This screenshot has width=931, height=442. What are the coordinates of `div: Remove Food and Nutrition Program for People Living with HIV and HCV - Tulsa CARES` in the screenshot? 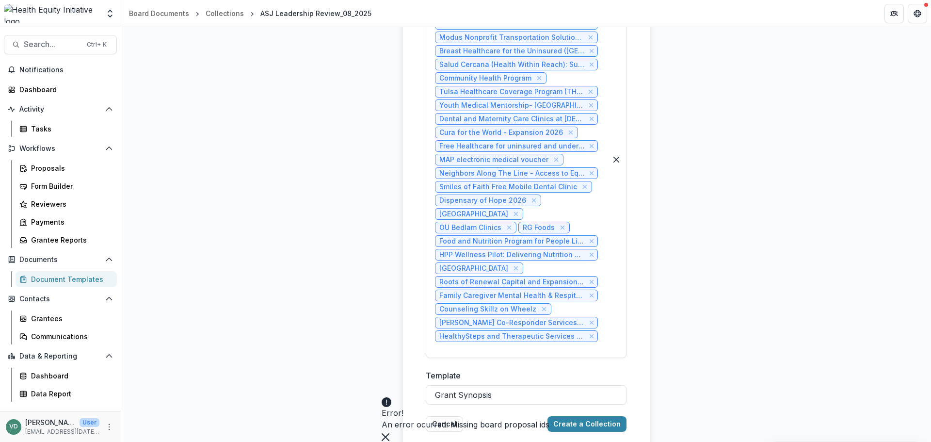 It's located at (592, 241).